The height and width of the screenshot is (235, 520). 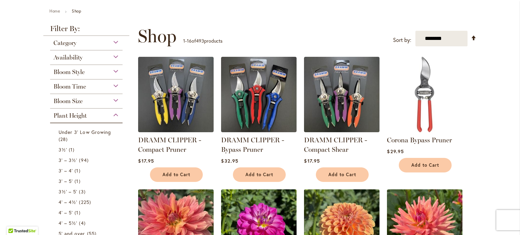 I want to click on strong: Shop, so click(x=77, y=11).